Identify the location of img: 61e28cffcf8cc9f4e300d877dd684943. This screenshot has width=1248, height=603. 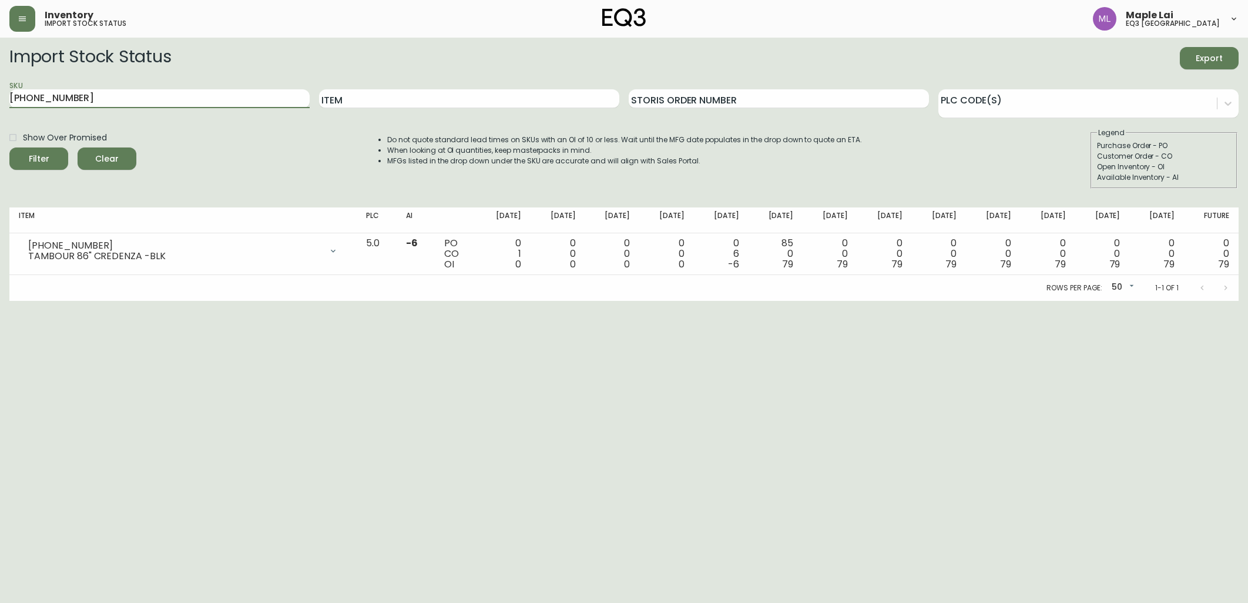
(1104, 19).